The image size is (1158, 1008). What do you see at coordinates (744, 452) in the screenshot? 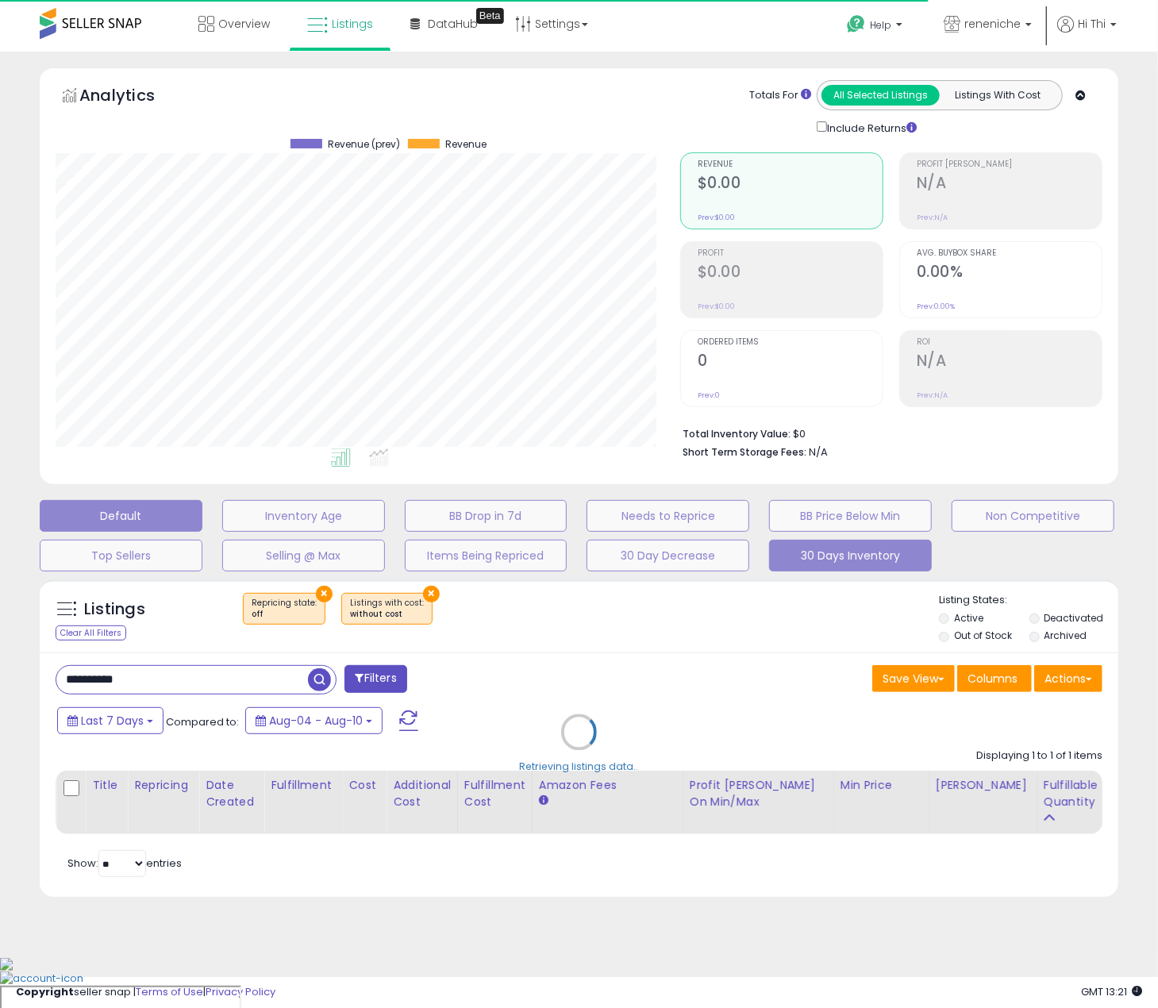
I see `b: Short Term Storage Fees:` at bounding box center [744, 452].